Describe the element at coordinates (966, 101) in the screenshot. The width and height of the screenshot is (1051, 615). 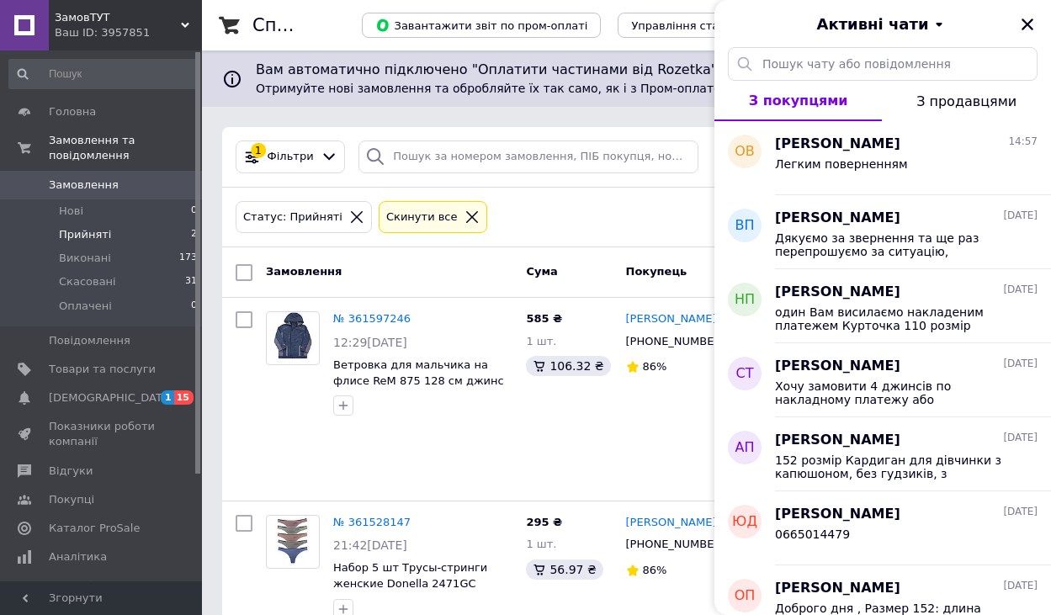
I see `span: З продавцями` at that location.